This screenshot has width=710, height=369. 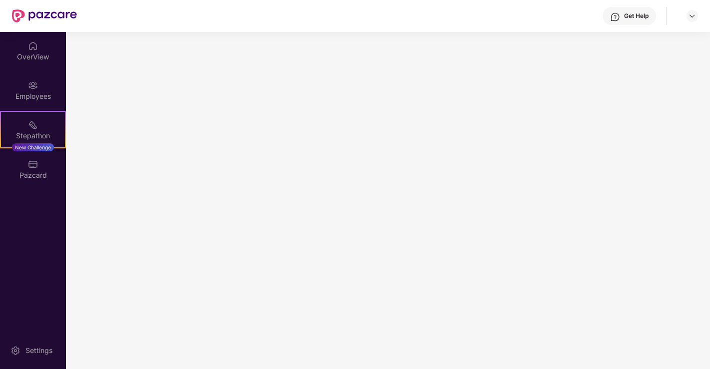 What do you see at coordinates (615, 17) in the screenshot?
I see `img: svg+xml;base64,PHN2ZyBpZD0iSGVscC0zMngzMiIgeG1sbnM9Imh0dHA6Ly93d3cudzMub3JnLzIwMDAvc3ZnIiB3aWR0aD...` at bounding box center [615, 17].